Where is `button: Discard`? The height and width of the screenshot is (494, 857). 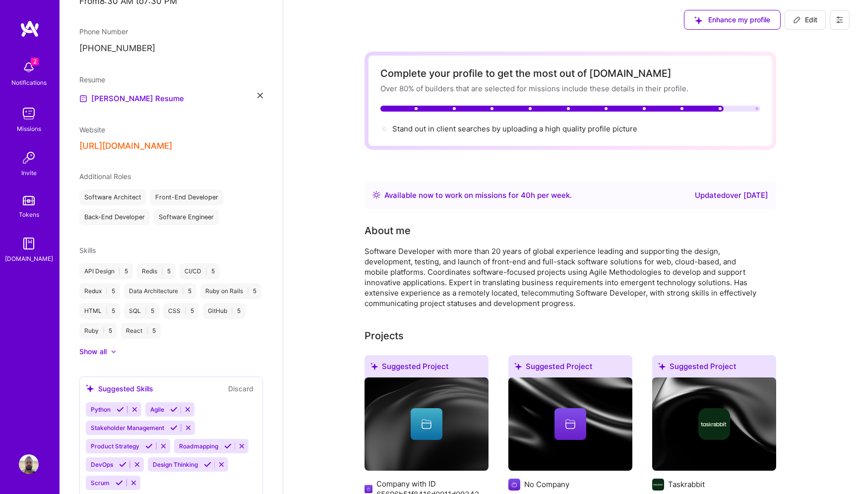 button: Discard is located at coordinates (241, 388).